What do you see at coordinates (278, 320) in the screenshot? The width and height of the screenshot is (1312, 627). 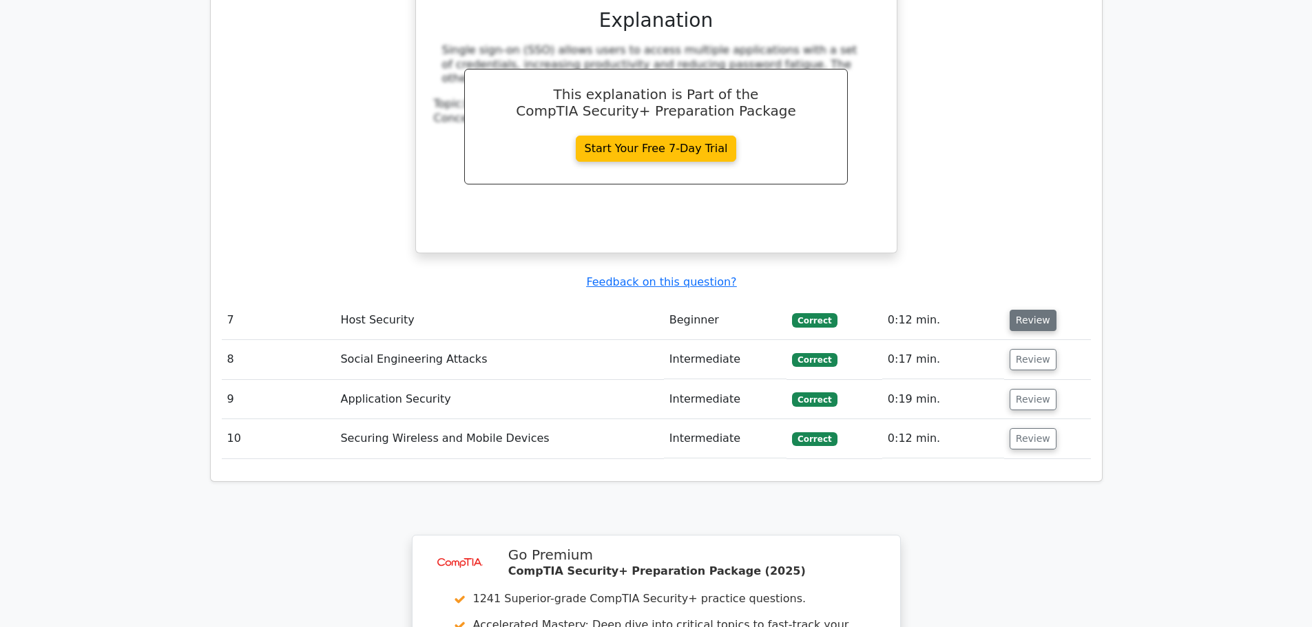 I see `td: 7` at bounding box center [278, 320].